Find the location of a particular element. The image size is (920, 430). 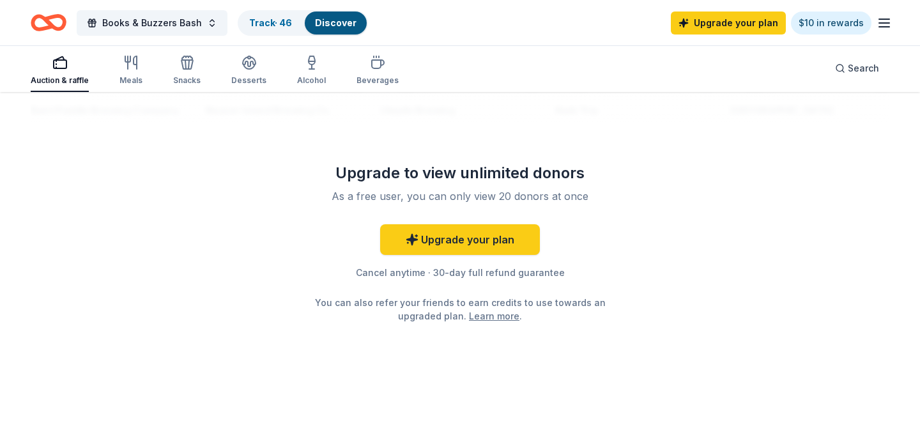

div: You can also refer your friends to earn credits to use towards an upgraded plan. . is located at coordinates (460, 309).